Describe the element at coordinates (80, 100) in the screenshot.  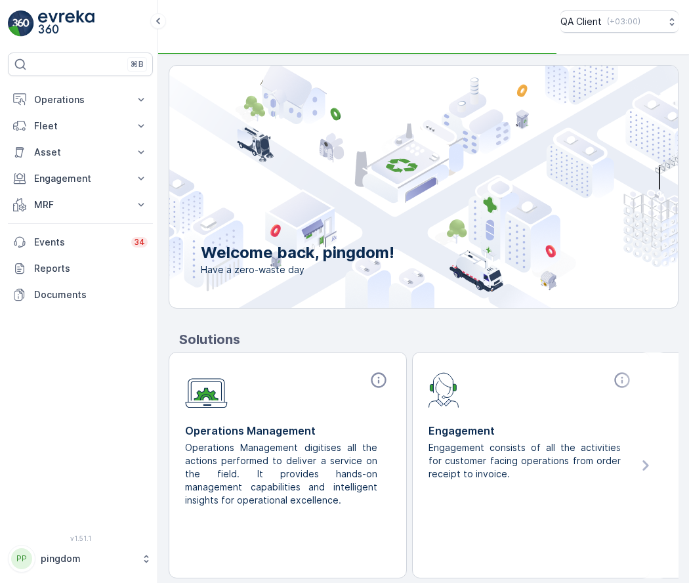
I see `p: Operations` at that location.